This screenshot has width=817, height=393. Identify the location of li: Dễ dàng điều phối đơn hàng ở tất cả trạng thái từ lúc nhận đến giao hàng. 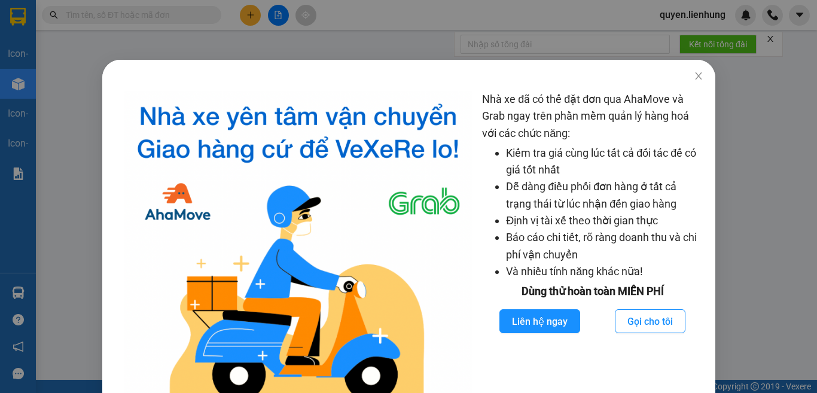
(604, 195).